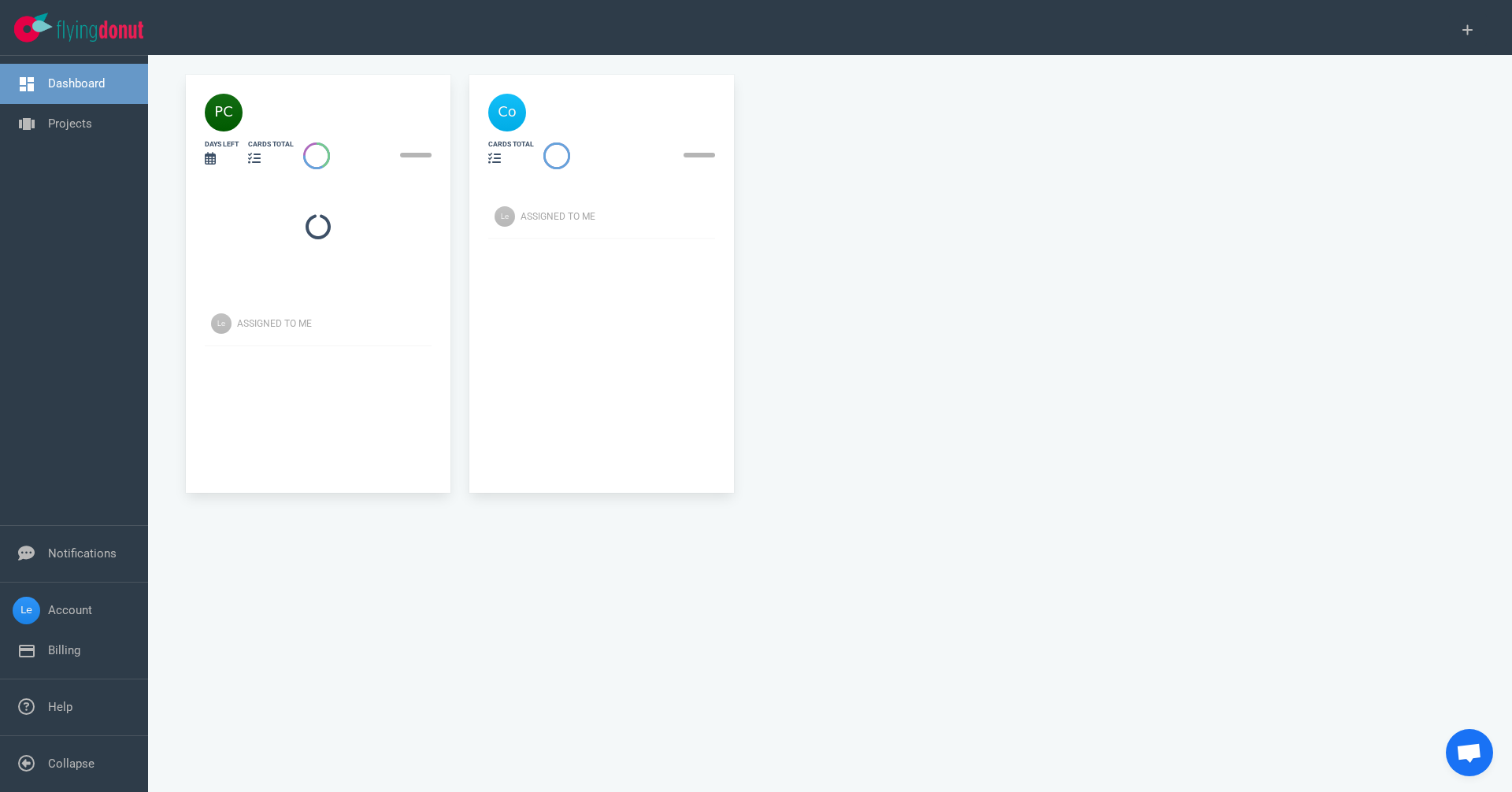 Image resolution: width=1512 pixels, height=792 pixels. What do you see at coordinates (60, 707) in the screenshot?
I see `a: Help` at bounding box center [60, 707].